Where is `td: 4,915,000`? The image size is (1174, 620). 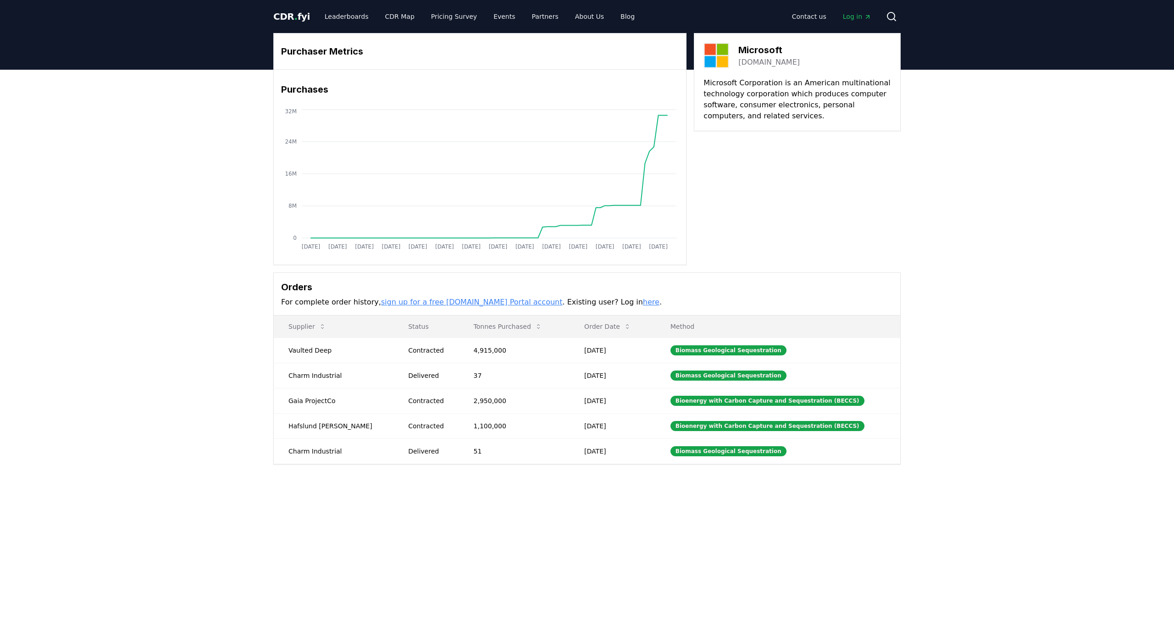
td: 4,915,000 is located at coordinates (515, 350).